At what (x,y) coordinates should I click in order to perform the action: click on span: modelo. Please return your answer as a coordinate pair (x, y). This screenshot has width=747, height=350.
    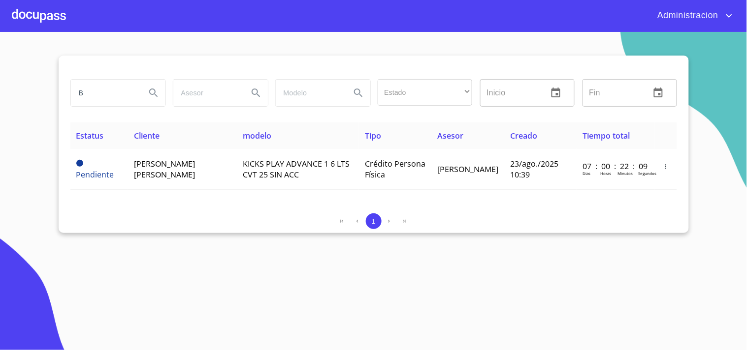
    Looking at the image, I should click on (257, 136).